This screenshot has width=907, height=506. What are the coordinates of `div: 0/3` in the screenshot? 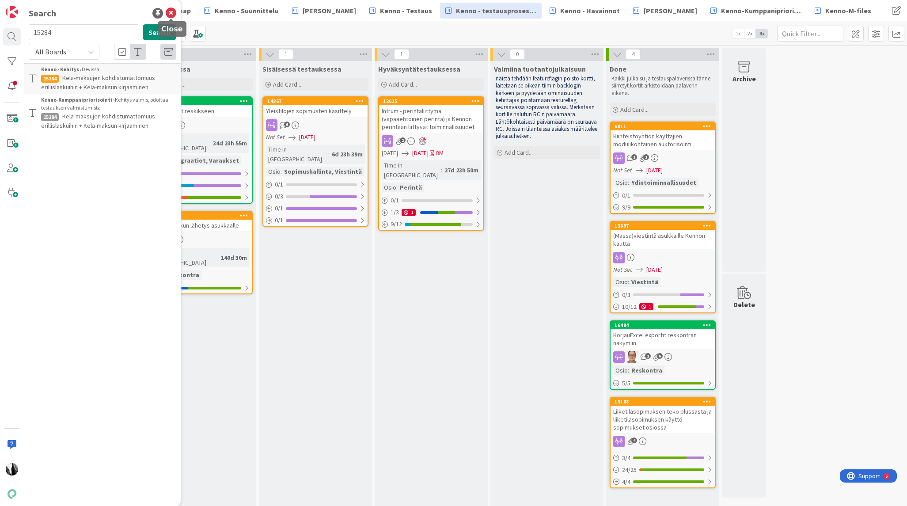 It's located at (200, 185).